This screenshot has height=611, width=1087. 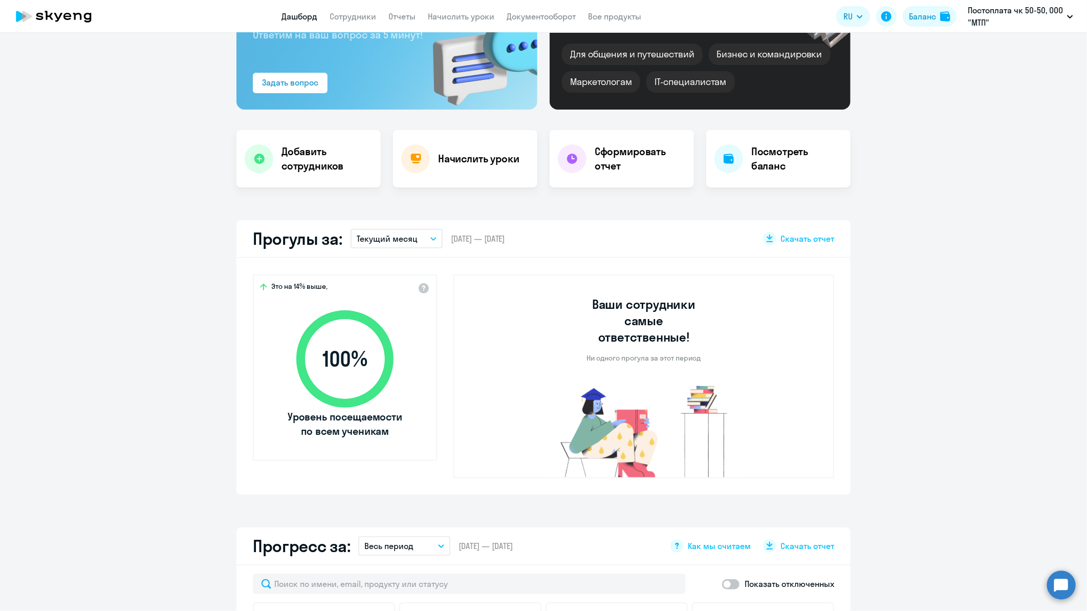 I want to click on a: Отчеты, so click(x=402, y=16).